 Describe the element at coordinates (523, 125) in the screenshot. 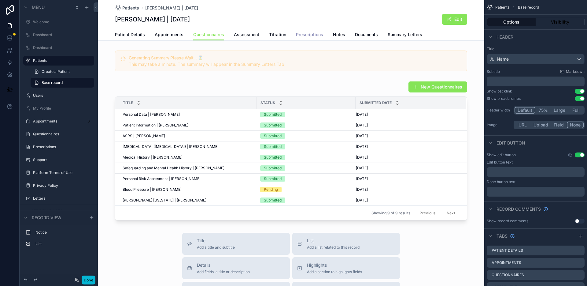

I see `button: URL` at that location.